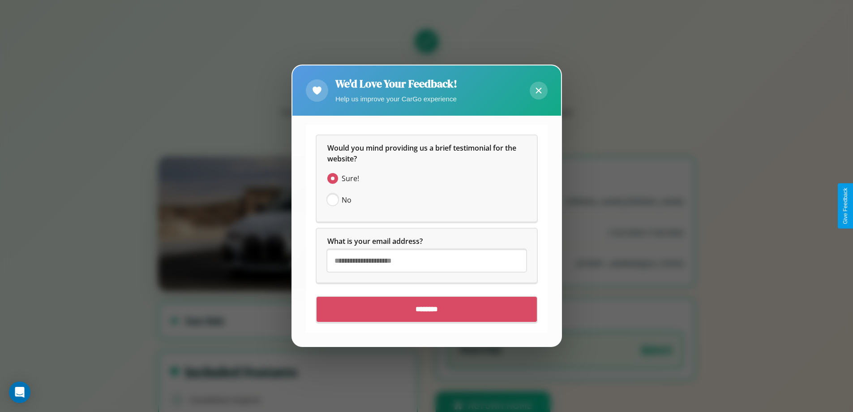 This screenshot has height=412, width=853. Describe the element at coordinates (423, 154) in the screenshot. I see `span: Would you mind providing us a brief testimonial for the website?` at that location.